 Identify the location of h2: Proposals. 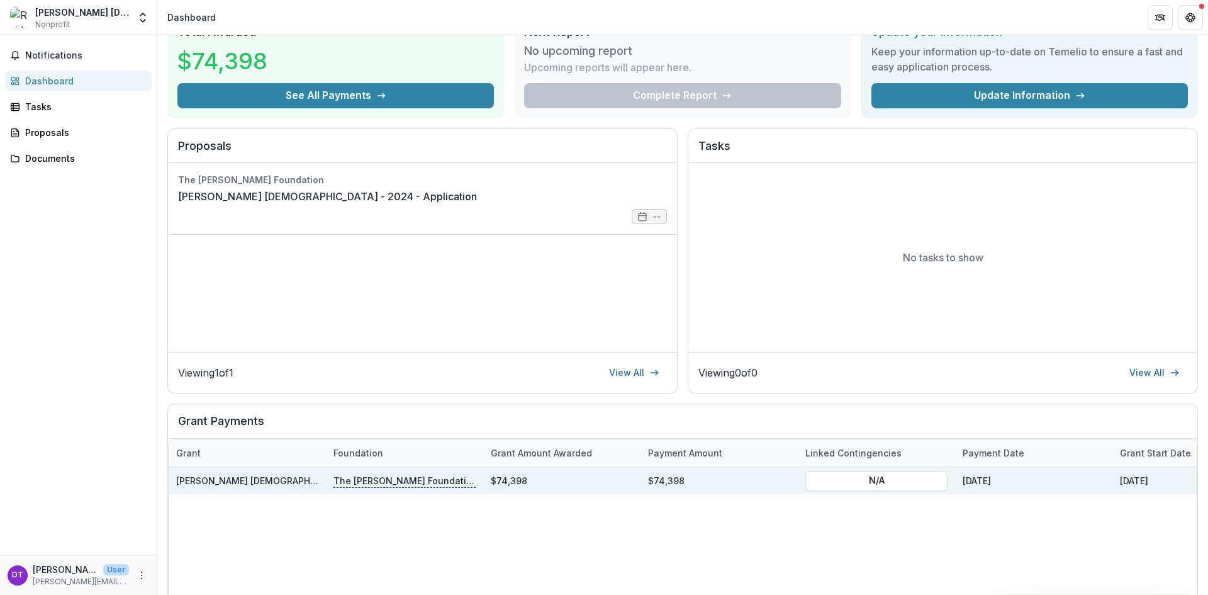
(422, 151).